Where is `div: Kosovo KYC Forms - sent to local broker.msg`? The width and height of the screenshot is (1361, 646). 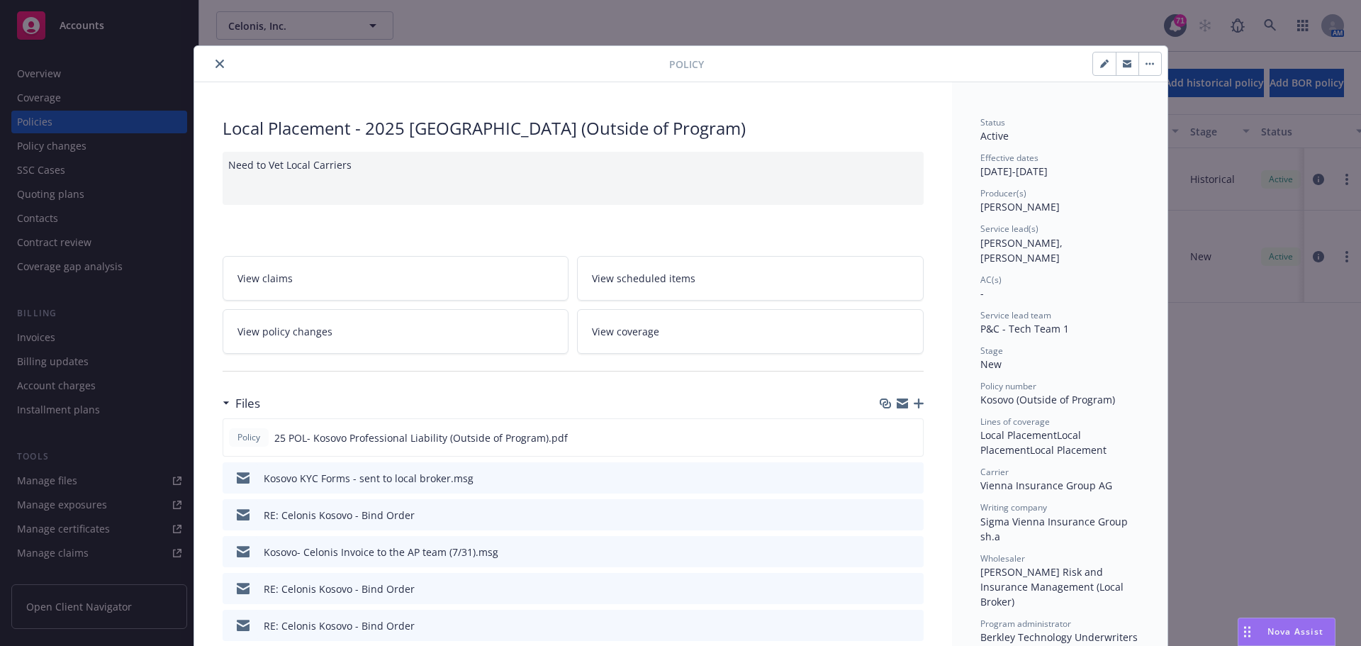
div: Kosovo KYC Forms - sent to local broker.msg is located at coordinates (369, 478).